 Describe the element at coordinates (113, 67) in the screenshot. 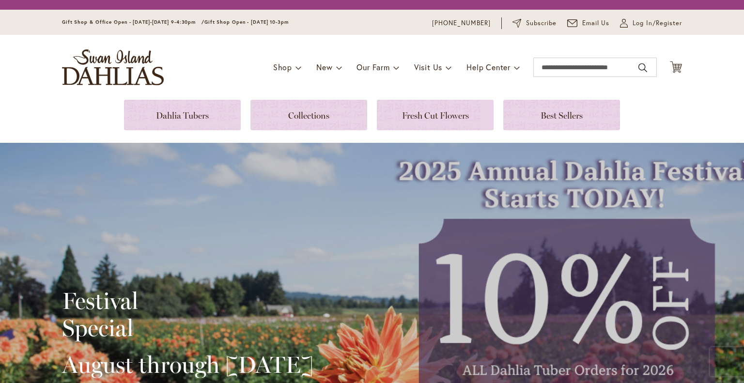

I see `a: store logo` at that location.